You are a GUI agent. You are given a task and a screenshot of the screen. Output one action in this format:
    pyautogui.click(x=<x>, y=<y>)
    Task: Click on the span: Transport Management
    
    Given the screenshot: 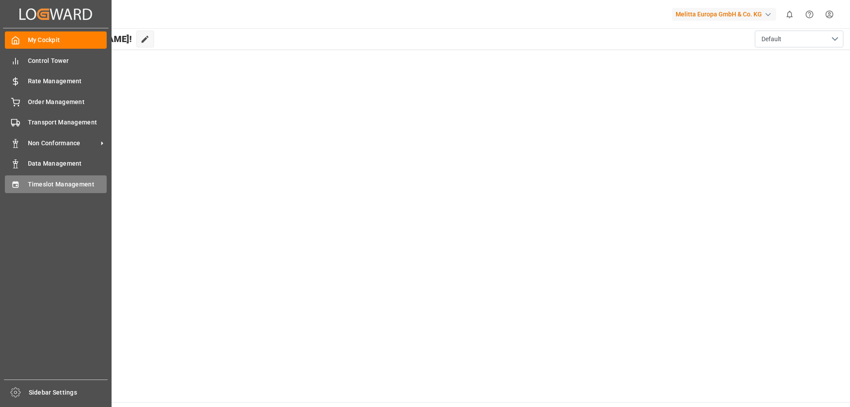 What is the action you would take?
    pyautogui.click(x=67, y=122)
    